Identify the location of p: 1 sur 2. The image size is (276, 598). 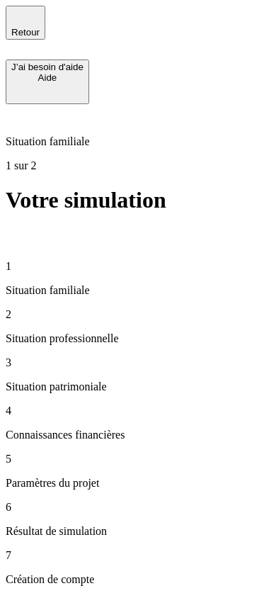
(138, 166).